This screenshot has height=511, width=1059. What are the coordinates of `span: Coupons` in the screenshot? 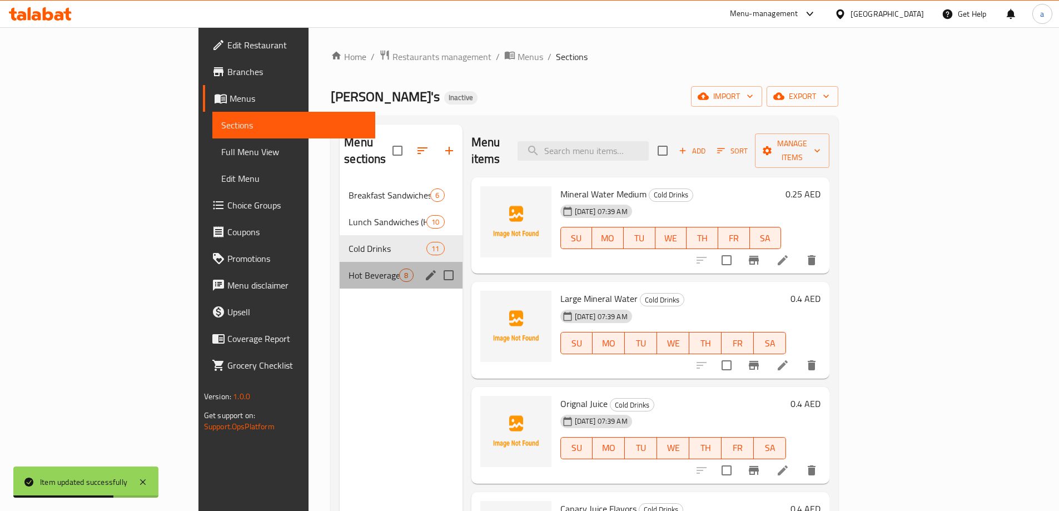 It's located at (297, 232).